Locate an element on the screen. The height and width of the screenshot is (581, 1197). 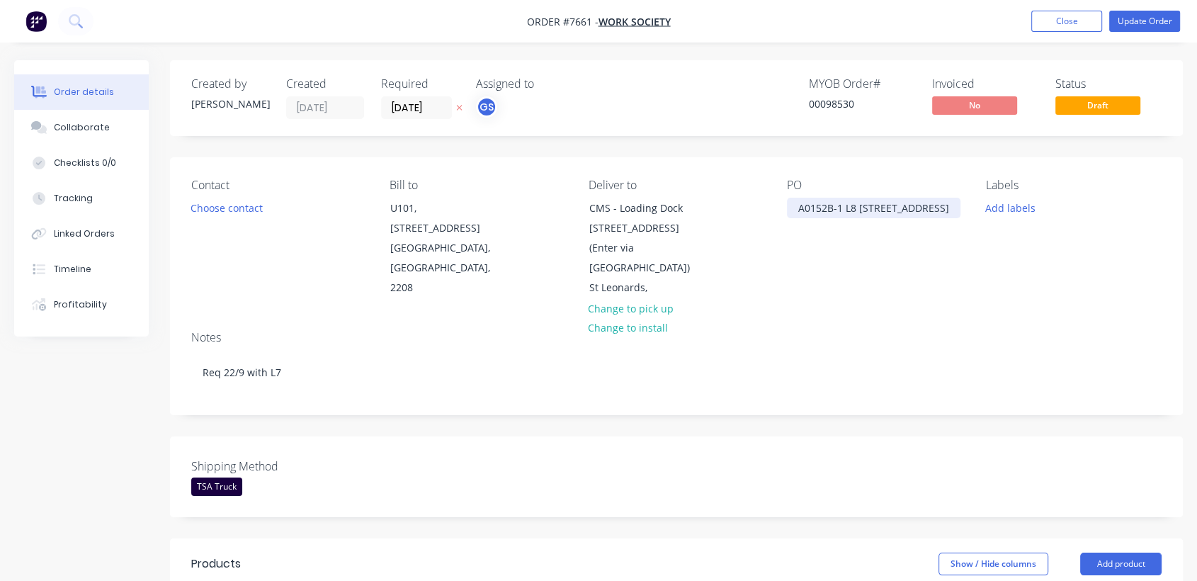
div: PO is located at coordinates (874, 185).